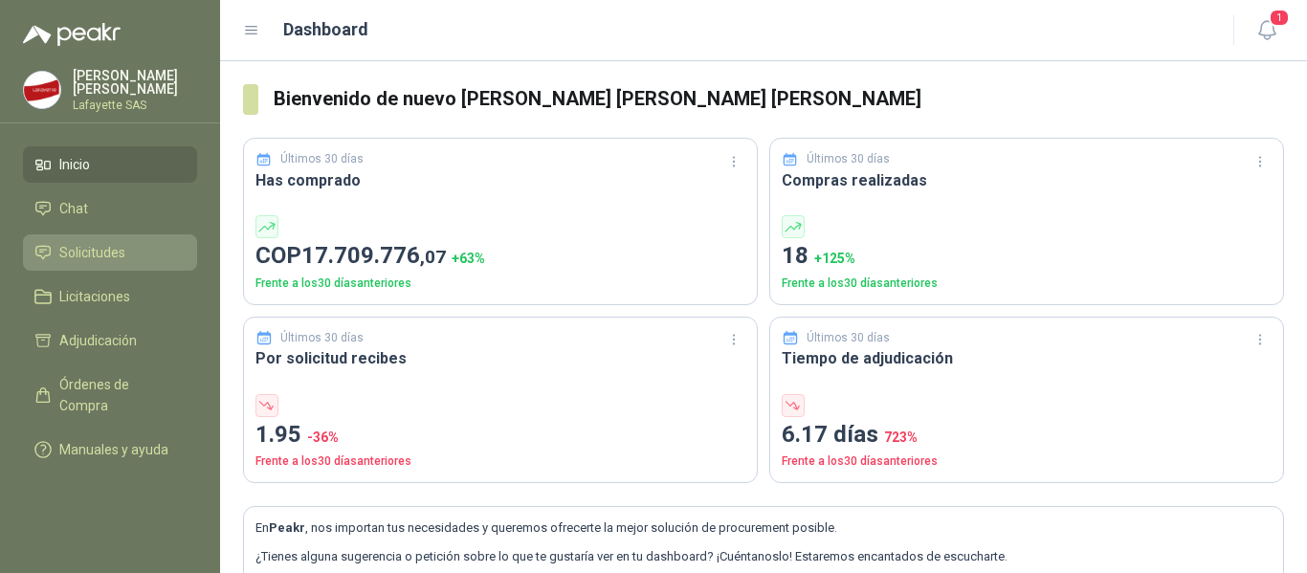  What do you see at coordinates (1027, 256) in the screenshot?
I see `p: 18` at bounding box center [1027, 256].